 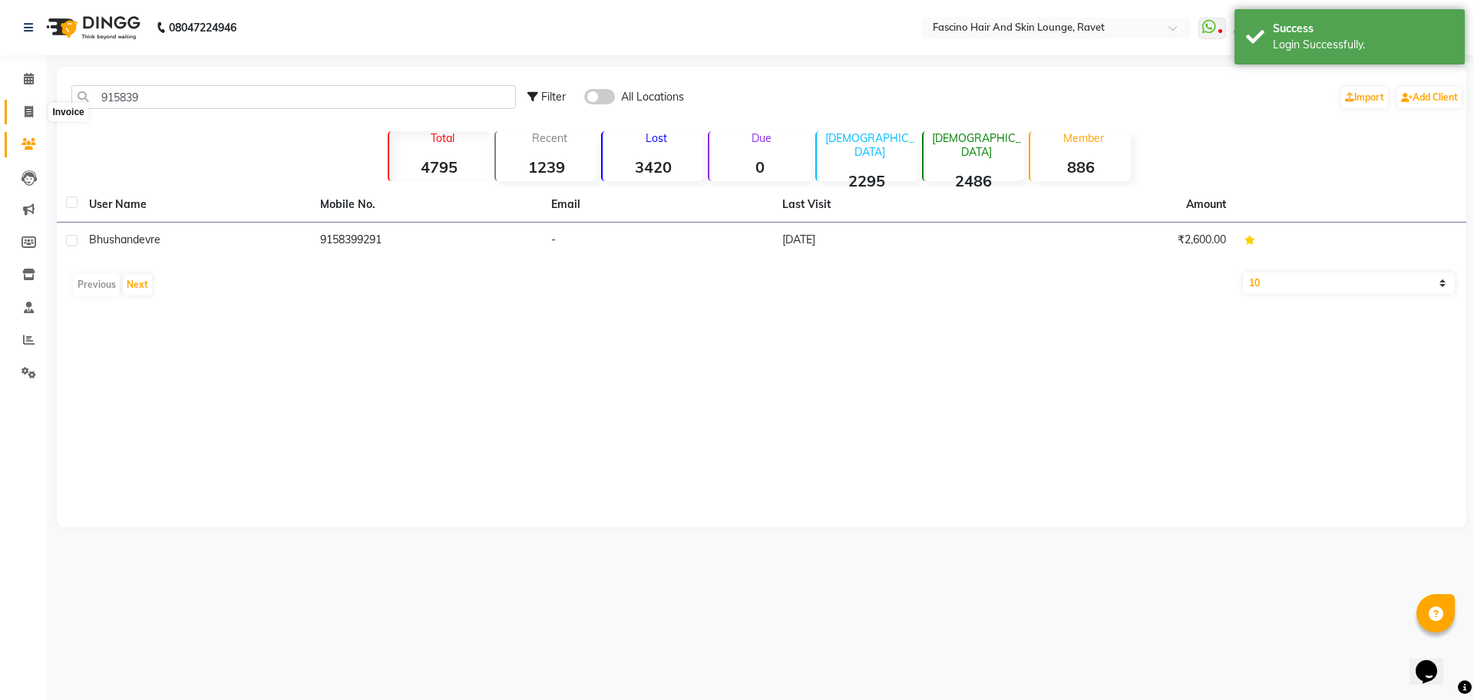 What do you see at coordinates (759, 167) in the screenshot?
I see `strong: 0` at bounding box center [759, 167].